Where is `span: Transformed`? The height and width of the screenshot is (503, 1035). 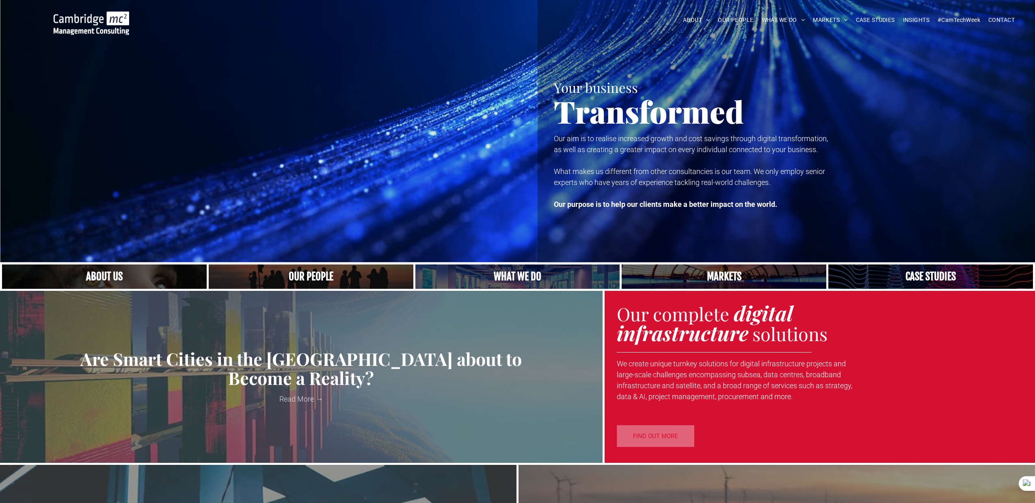
span: Transformed is located at coordinates (649, 111).